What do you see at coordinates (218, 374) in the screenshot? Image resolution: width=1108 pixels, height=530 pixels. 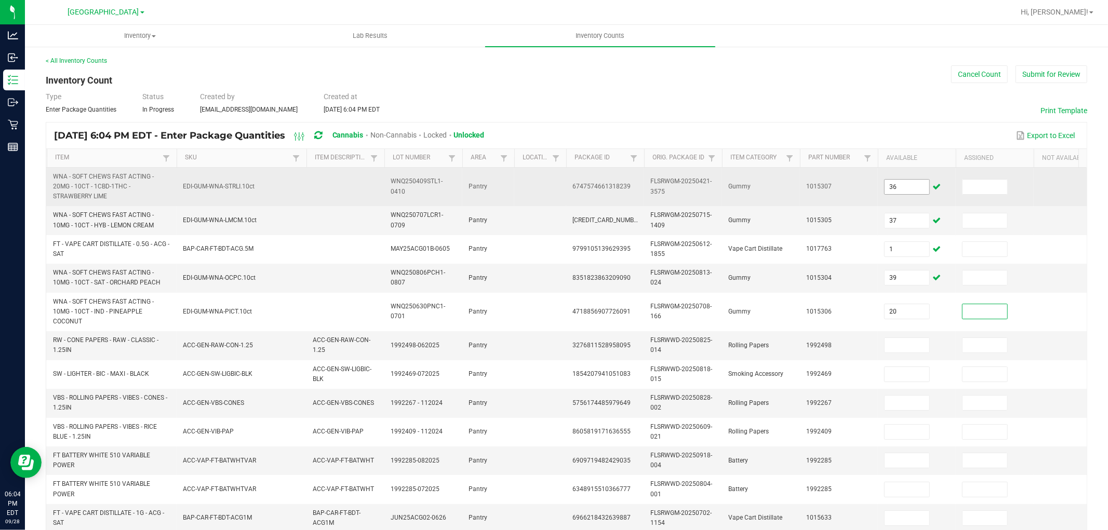 I see `span: ACC-GEN-SW-LIGBIC-BLK` at bounding box center [218, 374].